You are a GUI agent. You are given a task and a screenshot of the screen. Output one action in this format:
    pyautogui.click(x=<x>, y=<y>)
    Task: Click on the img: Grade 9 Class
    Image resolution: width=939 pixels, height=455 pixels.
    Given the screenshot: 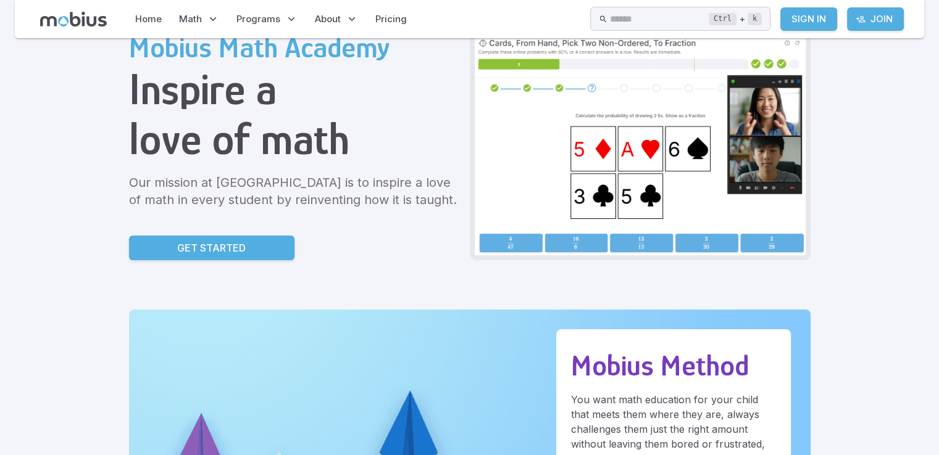 What is the action you would take?
    pyautogui.click(x=640, y=146)
    